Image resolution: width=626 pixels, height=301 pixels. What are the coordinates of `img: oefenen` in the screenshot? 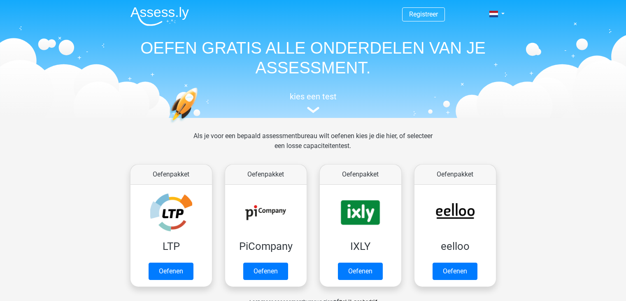 It's located at (199, 124).